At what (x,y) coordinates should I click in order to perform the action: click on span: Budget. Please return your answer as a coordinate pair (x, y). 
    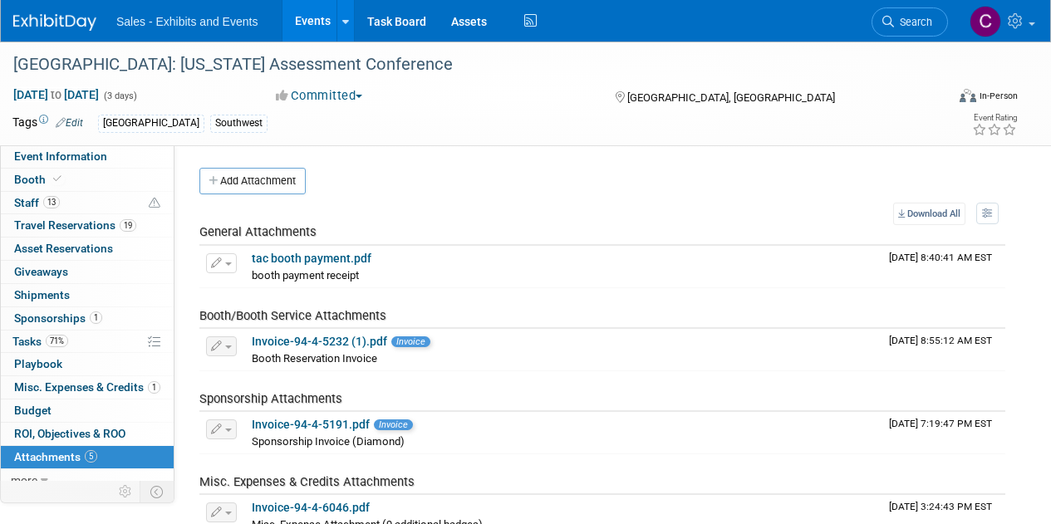
    Looking at the image, I should click on (32, 411).